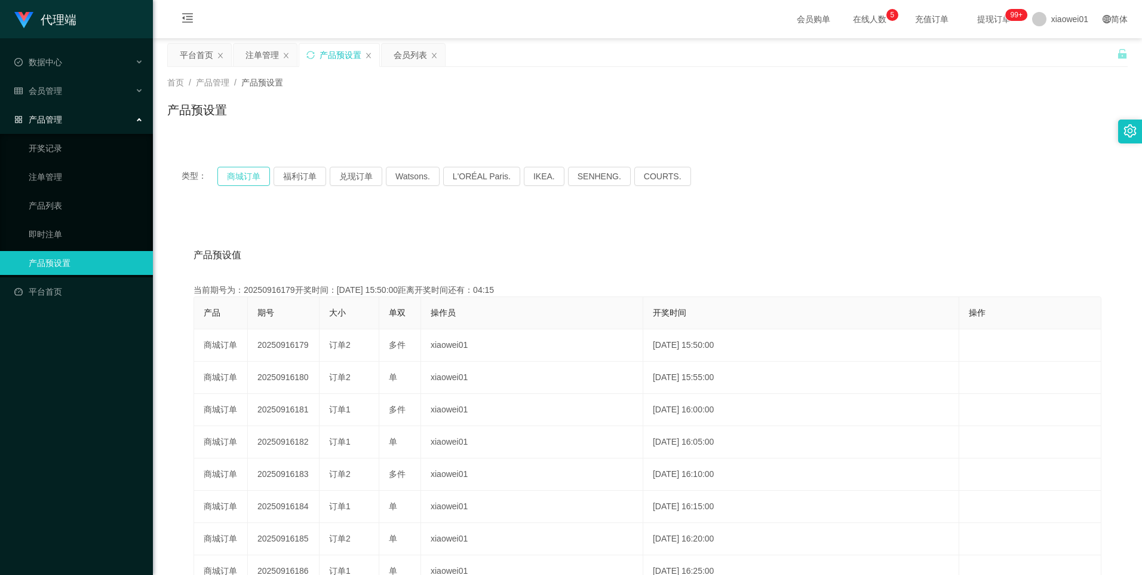  I want to click on img: logo.9652507e.png, so click(24, 20).